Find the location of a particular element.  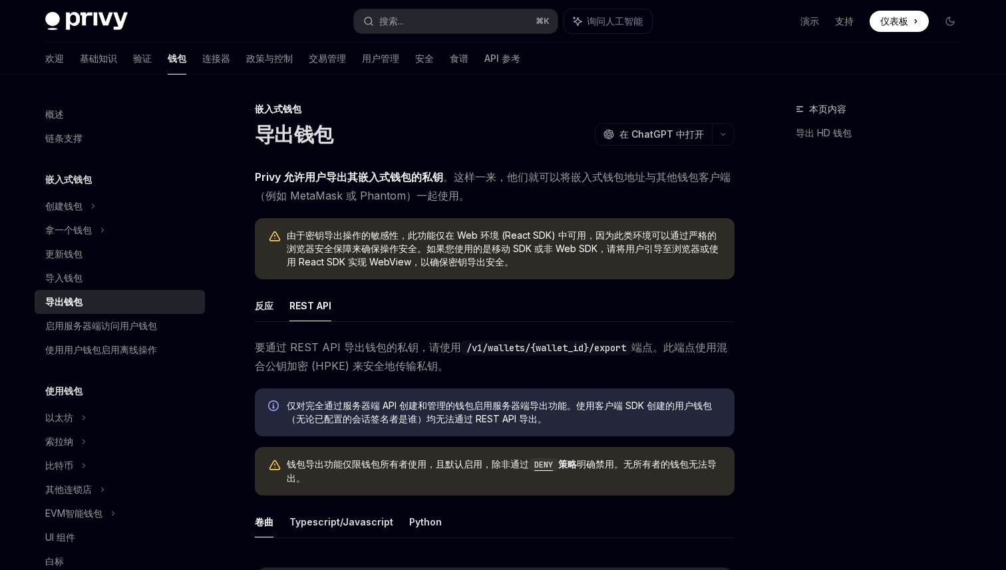

a: 连接器 is located at coordinates (216, 59).